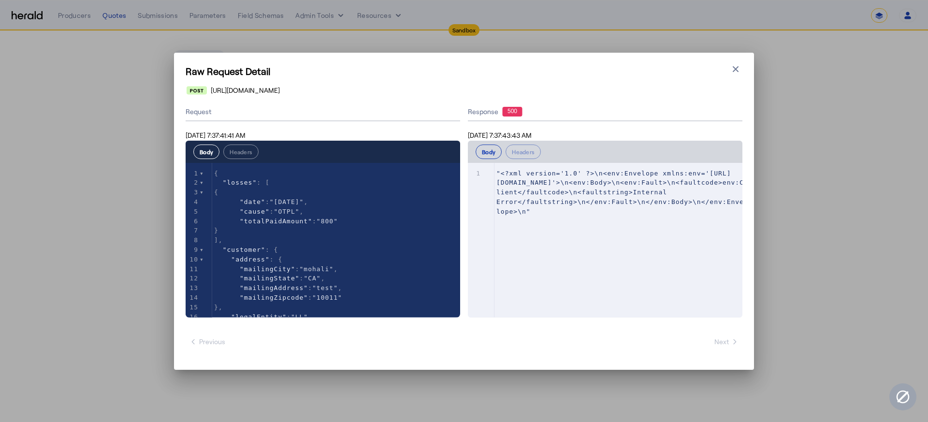 The image size is (928, 422). What do you see at coordinates (192, 212) in the screenshot?
I see `div: 5` at bounding box center [192, 212].